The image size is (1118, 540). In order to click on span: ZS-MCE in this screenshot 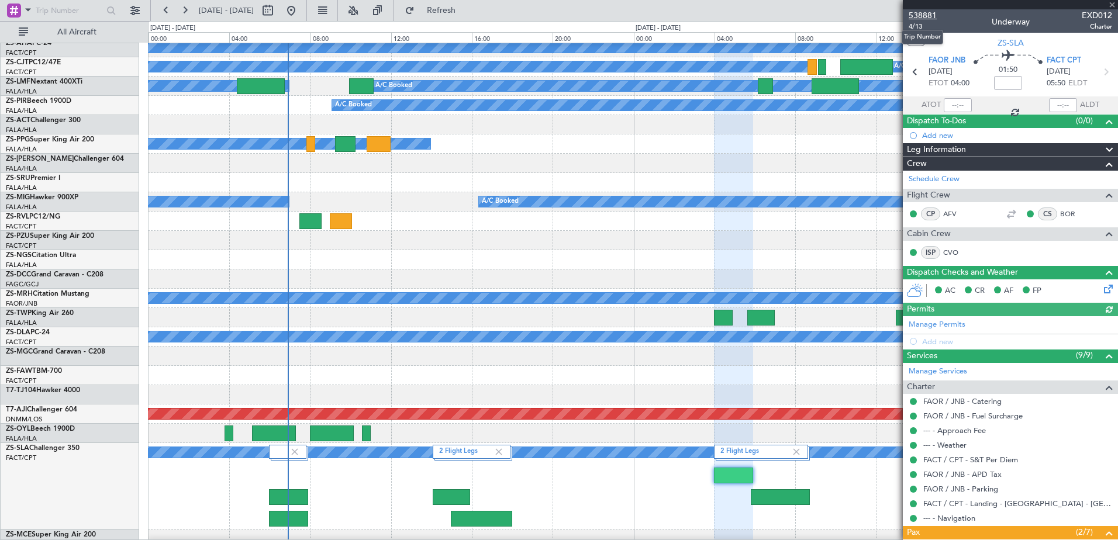, I will do `click(19, 535)`.